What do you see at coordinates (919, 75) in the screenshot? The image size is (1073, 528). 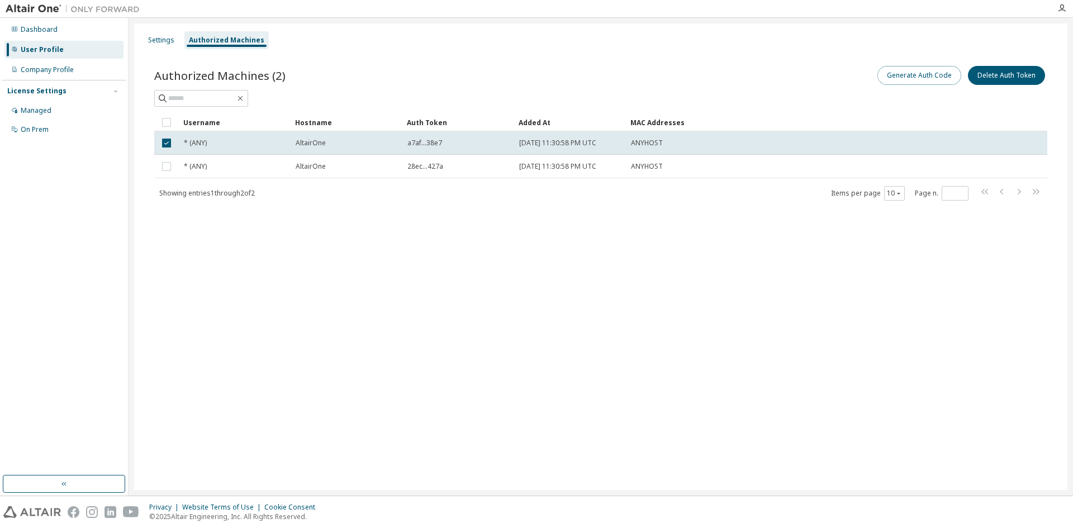 I see `button: Generate Auth Code` at bounding box center [919, 75].